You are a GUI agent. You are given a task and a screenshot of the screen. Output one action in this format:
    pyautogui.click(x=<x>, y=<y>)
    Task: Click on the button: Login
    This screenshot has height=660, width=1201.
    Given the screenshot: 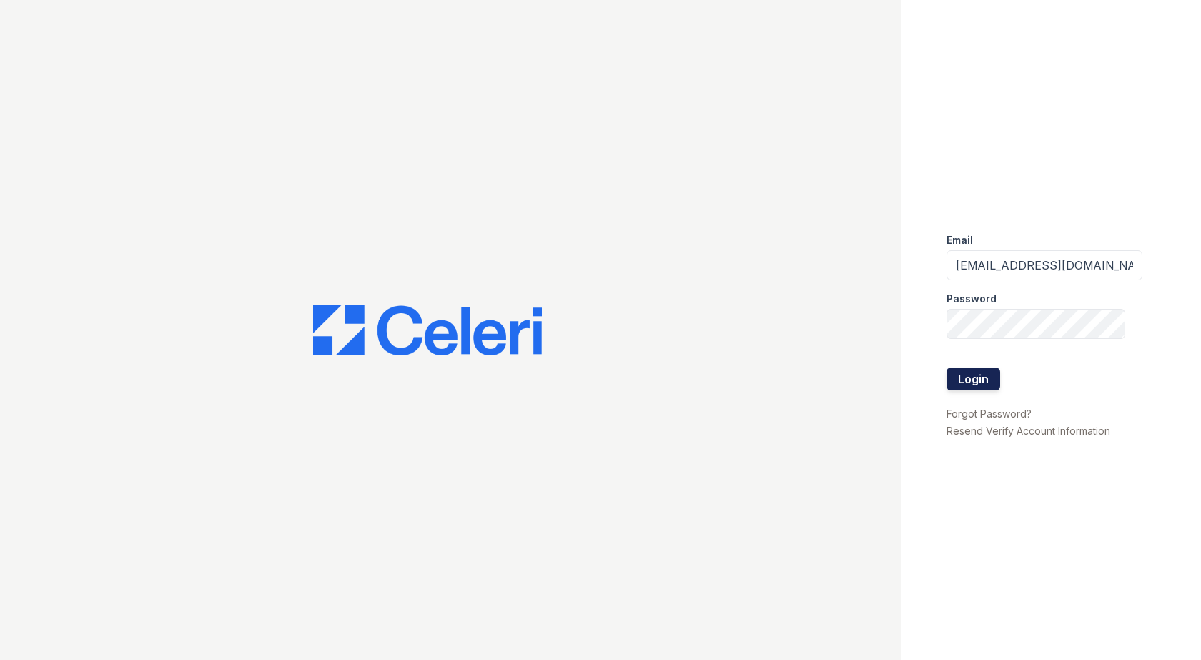 What is the action you would take?
    pyautogui.click(x=973, y=379)
    